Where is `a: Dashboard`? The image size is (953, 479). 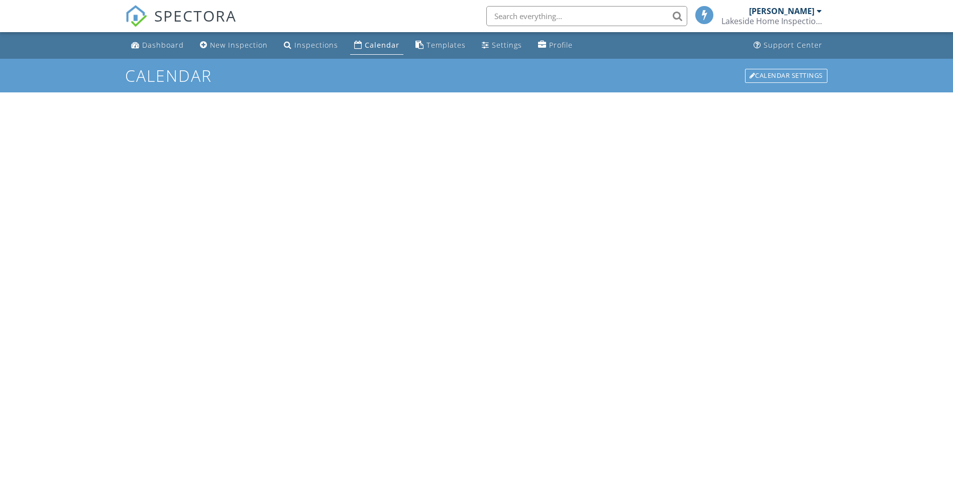
a: Dashboard is located at coordinates (157, 45).